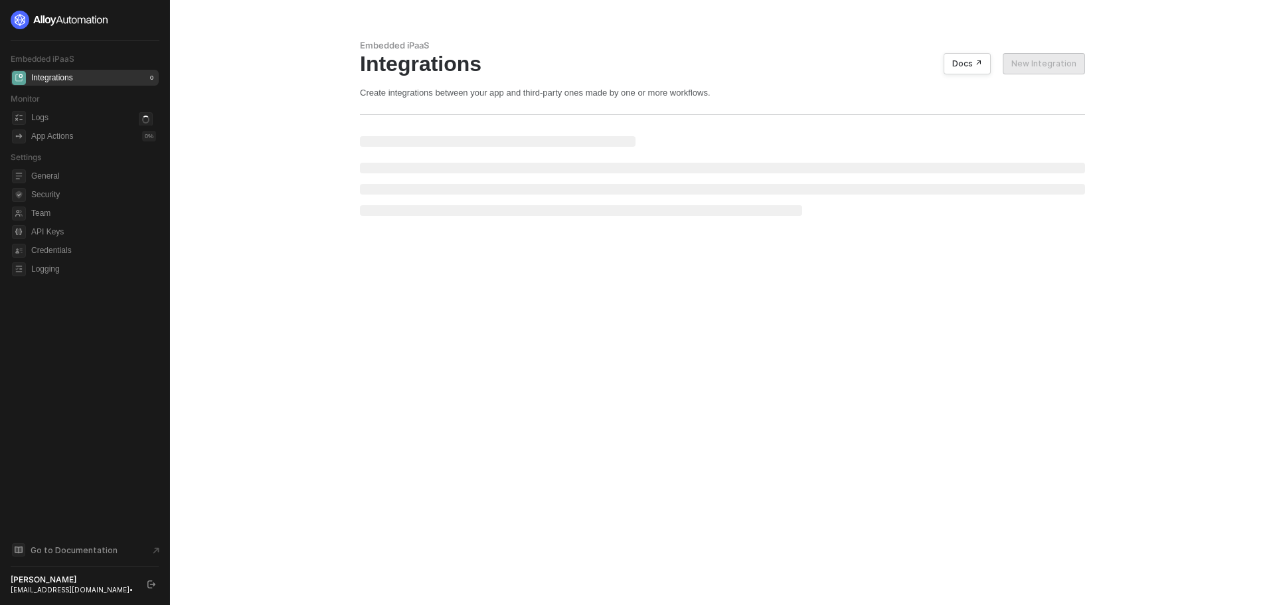 The height and width of the screenshot is (605, 1275). Describe the element at coordinates (19, 195) in the screenshot. I see `span: security` at that location.